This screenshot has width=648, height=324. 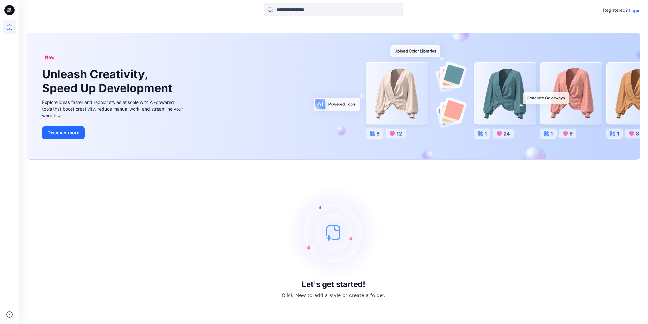 I want to click on p: Login, so click(x=635, y=10).